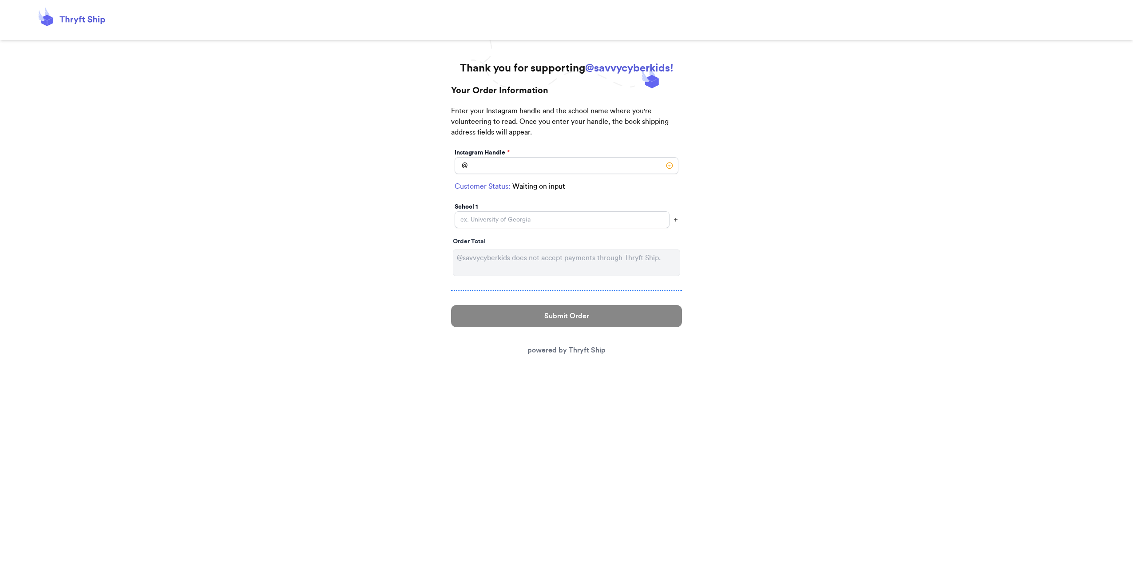 Image resolution: width=1133 pixels, height=570 pixels. I want to click on h2: Your Order Information, so click(566, 95).